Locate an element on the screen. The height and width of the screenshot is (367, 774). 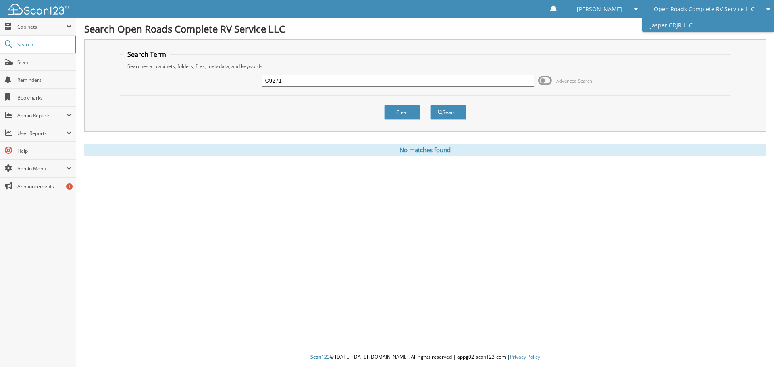
h1: Search Open Roads Complete RV Service LLC is located at coordinates (425, 29).